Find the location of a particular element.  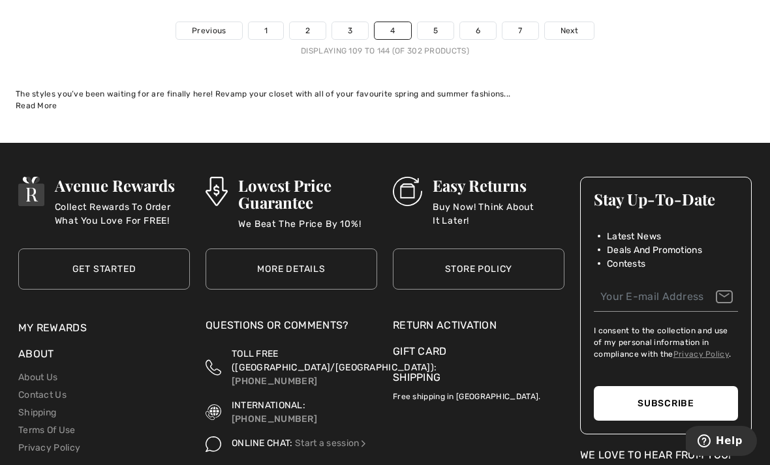

div: The styles you’ve been waiting for are finally here! Revamp your closet with all of your favourit... is located at coordinates (385, 94).